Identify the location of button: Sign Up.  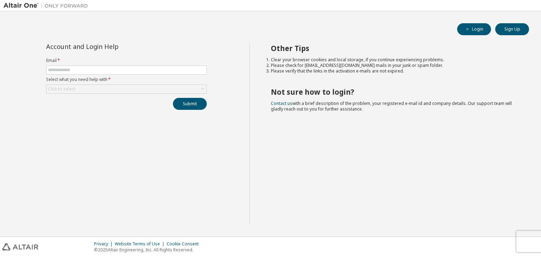
(513, 29).